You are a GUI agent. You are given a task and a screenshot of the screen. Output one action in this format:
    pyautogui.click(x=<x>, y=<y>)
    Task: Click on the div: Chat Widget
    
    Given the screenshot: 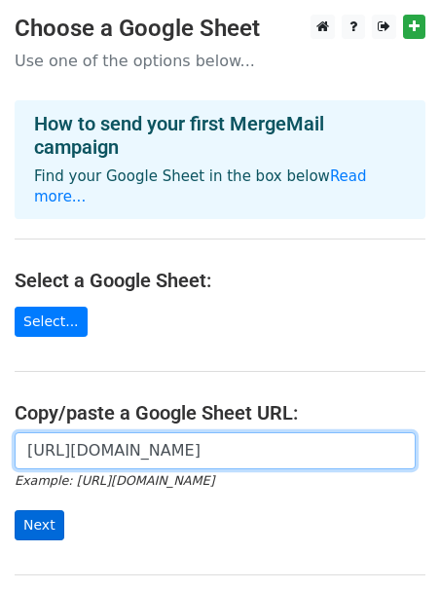 What is the action you would take?
    pyautogui.click(x=392, y=544)
    